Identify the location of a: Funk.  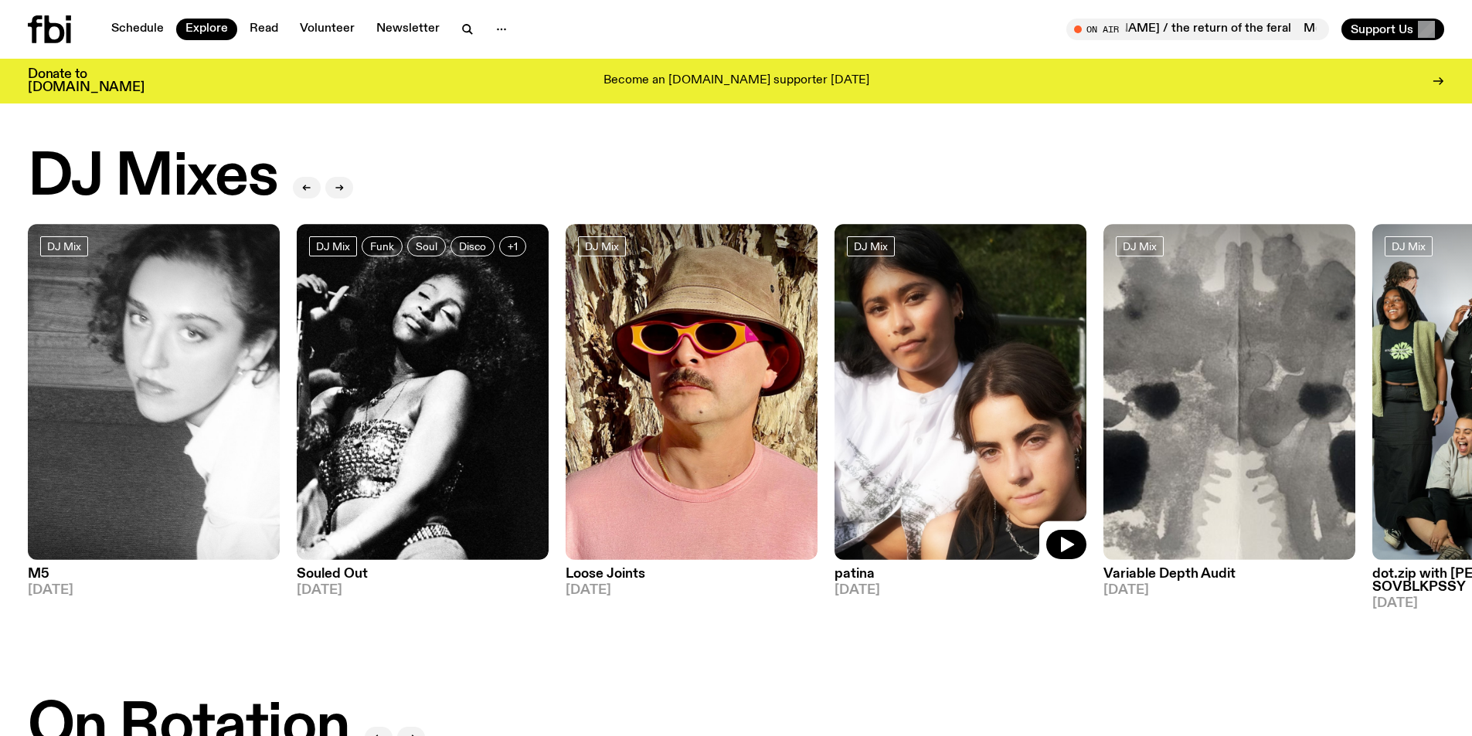
(382, 246).